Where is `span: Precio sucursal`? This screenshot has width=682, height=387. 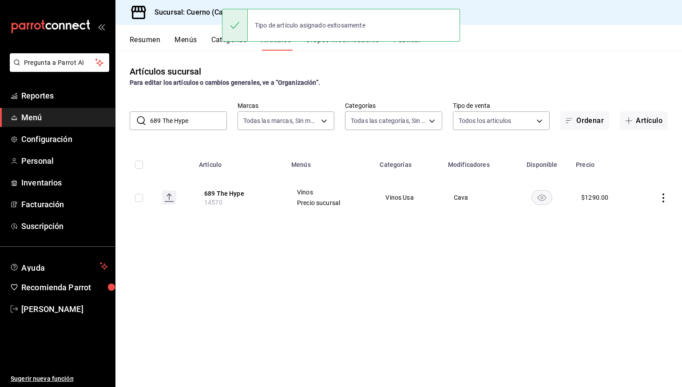
span: Precio sucursal is located at coordinates (330, 203).